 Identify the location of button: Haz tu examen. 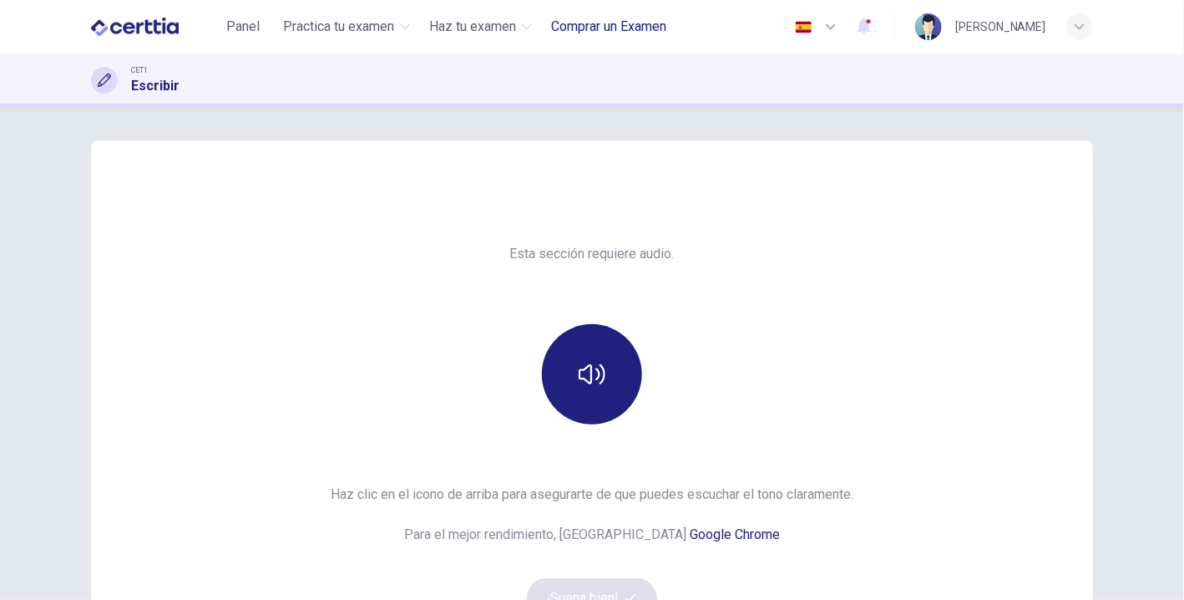
(481, 27).